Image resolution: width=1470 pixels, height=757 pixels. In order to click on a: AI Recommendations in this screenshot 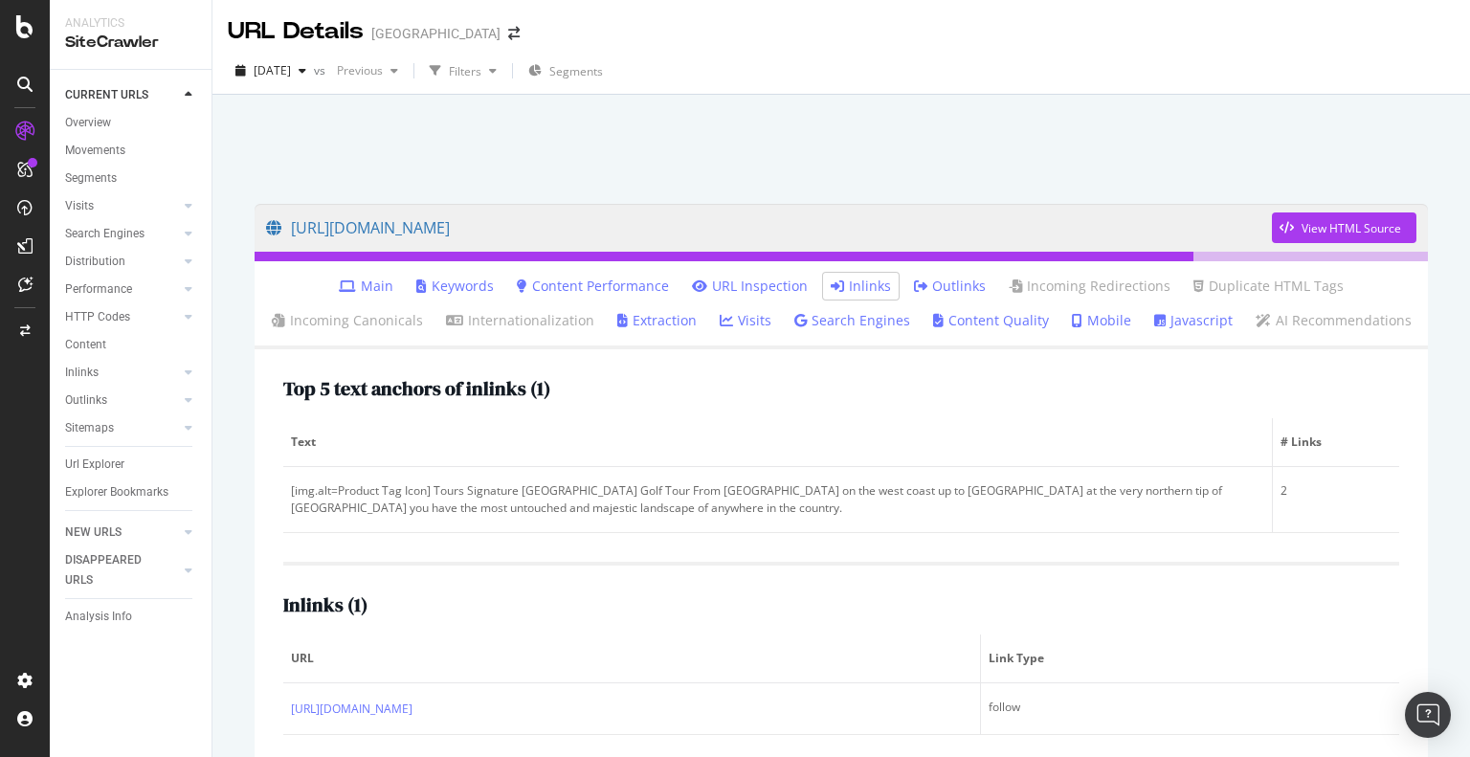, I will do `click(1333, 321)`.